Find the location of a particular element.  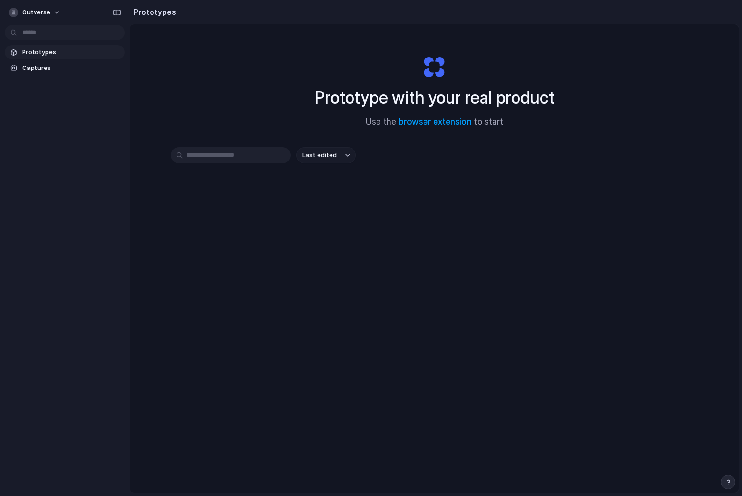

span: Last edited is located at coordinates (319, 155).